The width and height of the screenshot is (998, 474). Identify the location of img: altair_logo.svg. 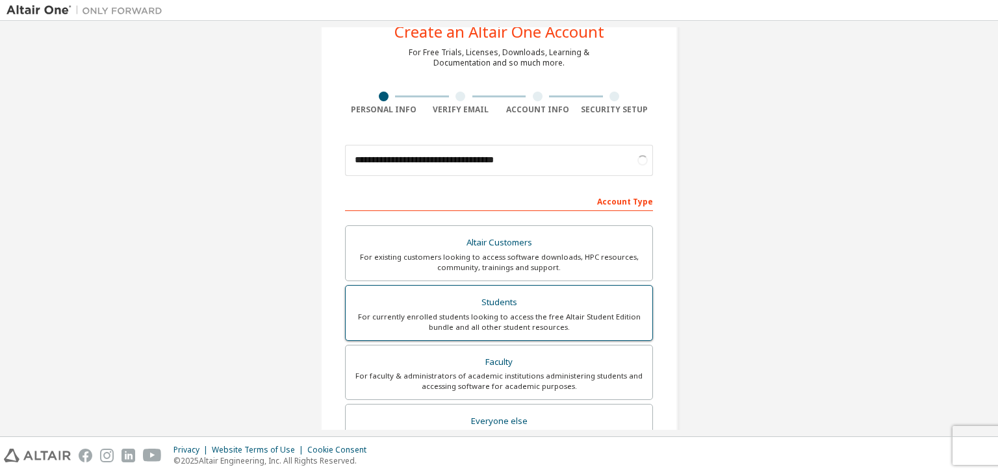
(37, 455).